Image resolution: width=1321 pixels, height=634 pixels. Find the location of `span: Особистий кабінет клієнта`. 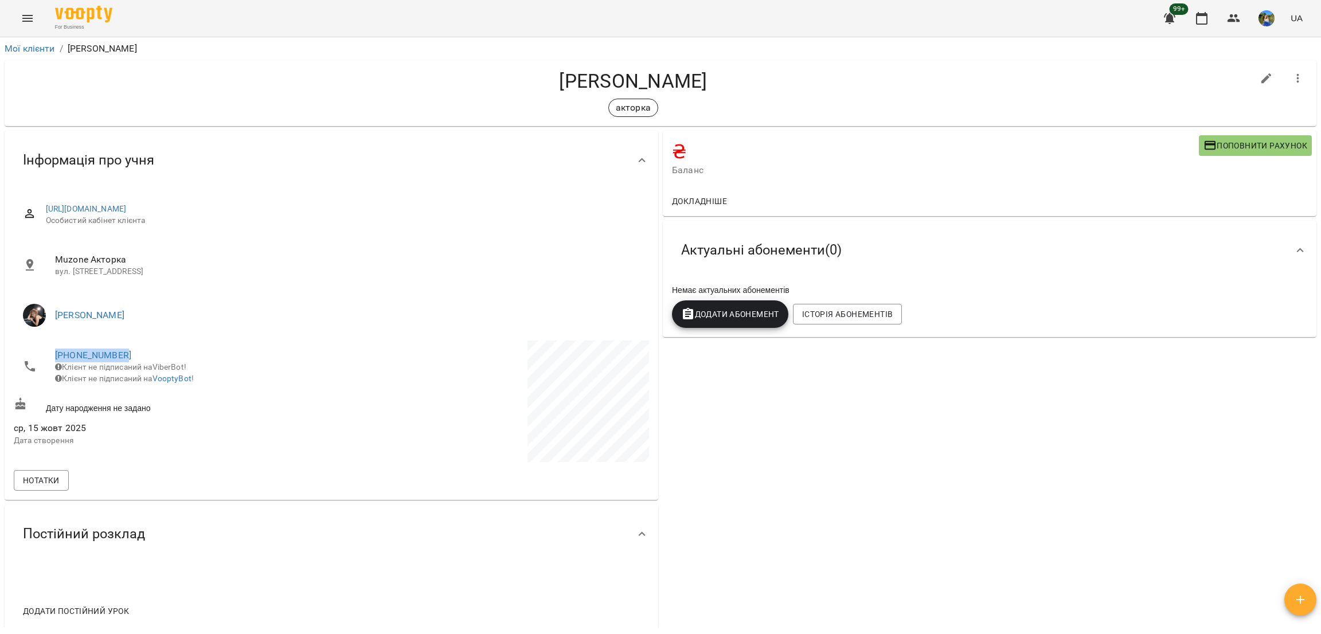

span: Особистий кабінет клієнта is located at coordinates (343, 221).